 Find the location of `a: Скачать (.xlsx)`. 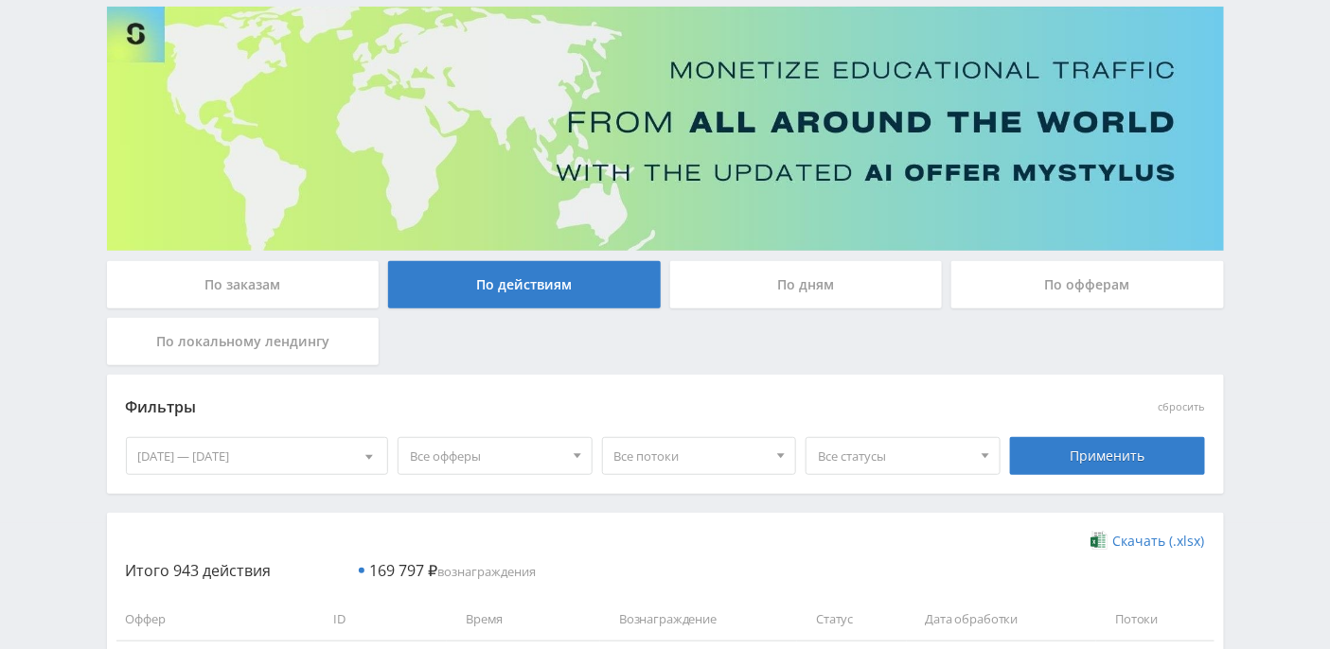

a: Скачать (.xlsx) is located at coordinates (1147, 542).